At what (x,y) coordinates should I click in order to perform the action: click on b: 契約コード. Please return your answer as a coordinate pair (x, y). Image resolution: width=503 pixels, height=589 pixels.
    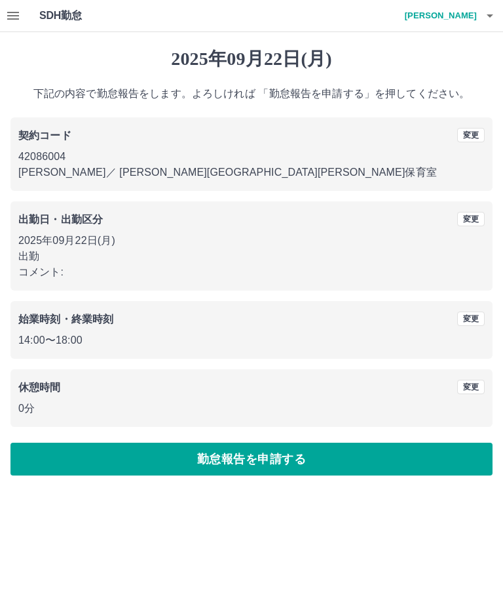
    Looking at the image, I should click on (45, 135).